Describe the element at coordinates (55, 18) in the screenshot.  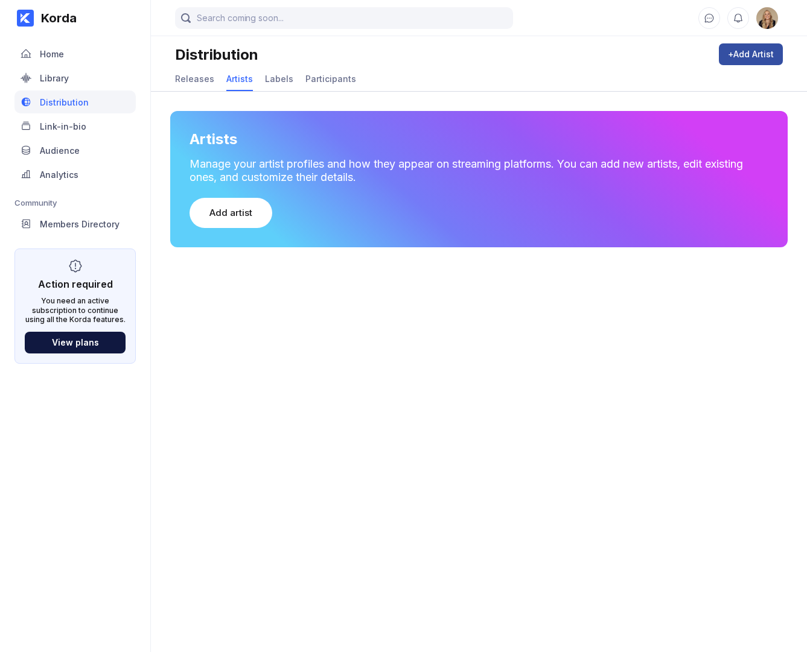
I see `div: Korda` at that location.